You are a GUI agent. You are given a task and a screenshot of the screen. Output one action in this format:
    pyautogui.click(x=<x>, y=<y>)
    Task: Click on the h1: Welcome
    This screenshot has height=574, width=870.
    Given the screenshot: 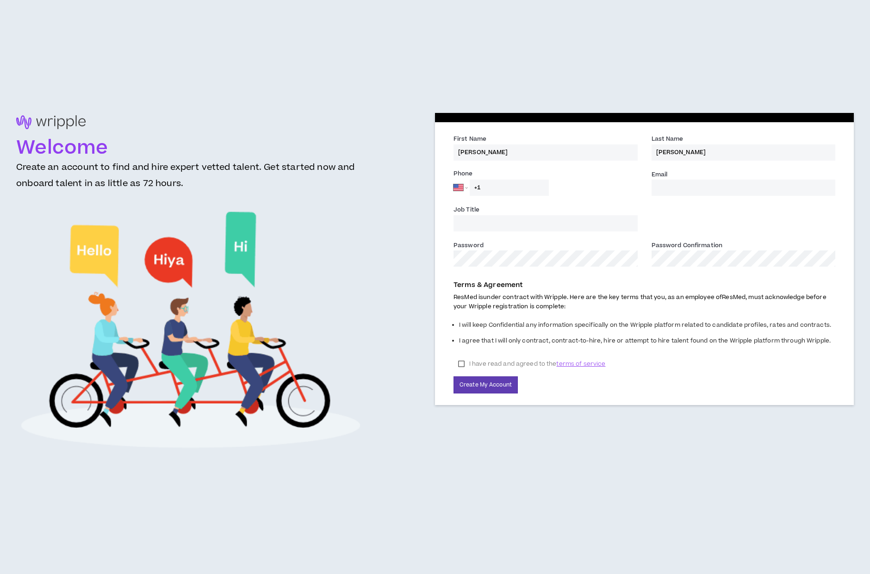 What is the action you would take?
    pyautogui.click(x=191, y=148)
    